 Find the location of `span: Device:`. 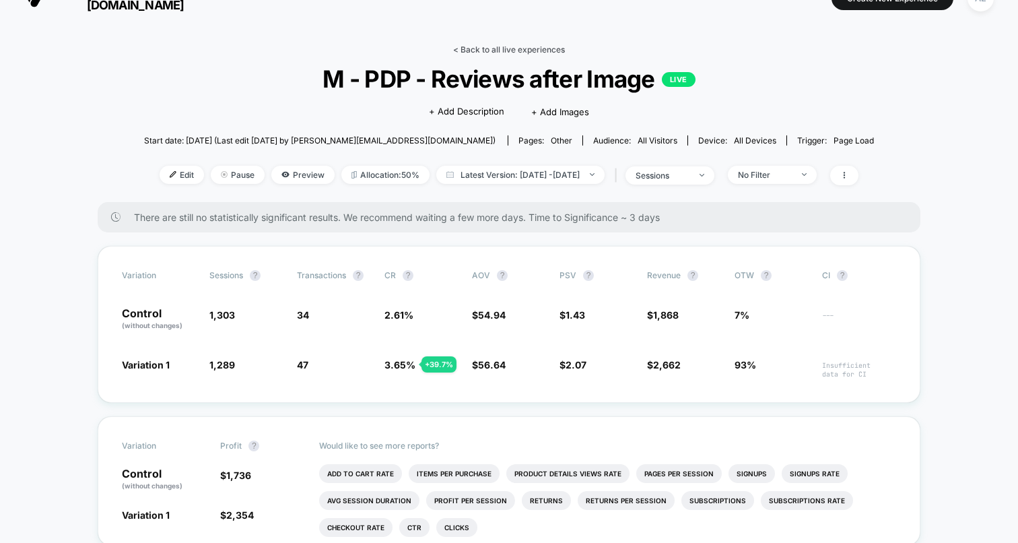

span: Device: is located at coordinates (737, 140).